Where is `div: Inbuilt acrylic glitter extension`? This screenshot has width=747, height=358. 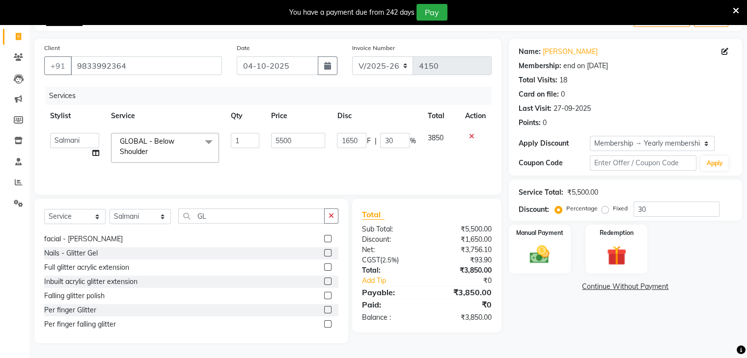 div: Inbuilt acrylic glitter extension is located at coordinates (91, 282).